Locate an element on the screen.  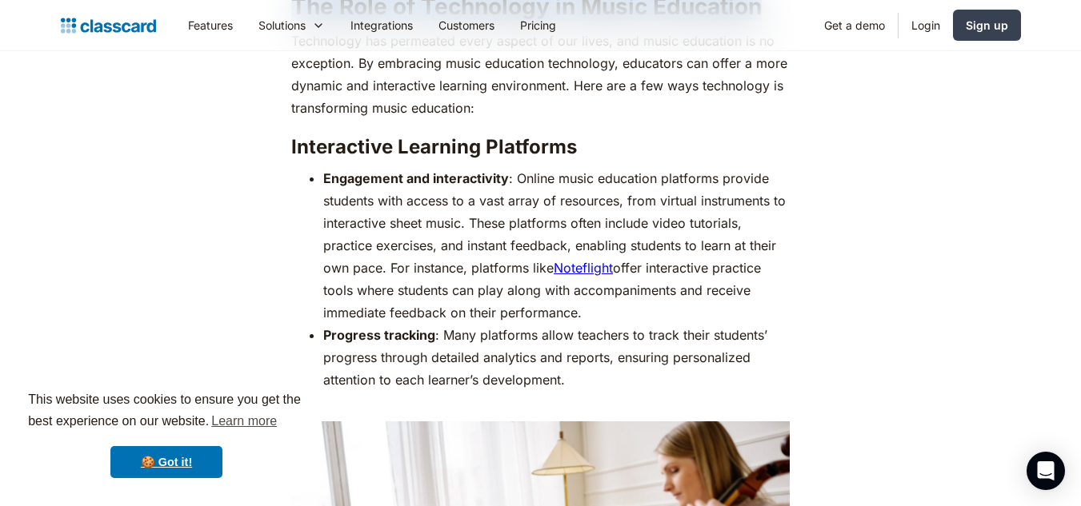
a: Integrations is located at coordinates (382, 25).